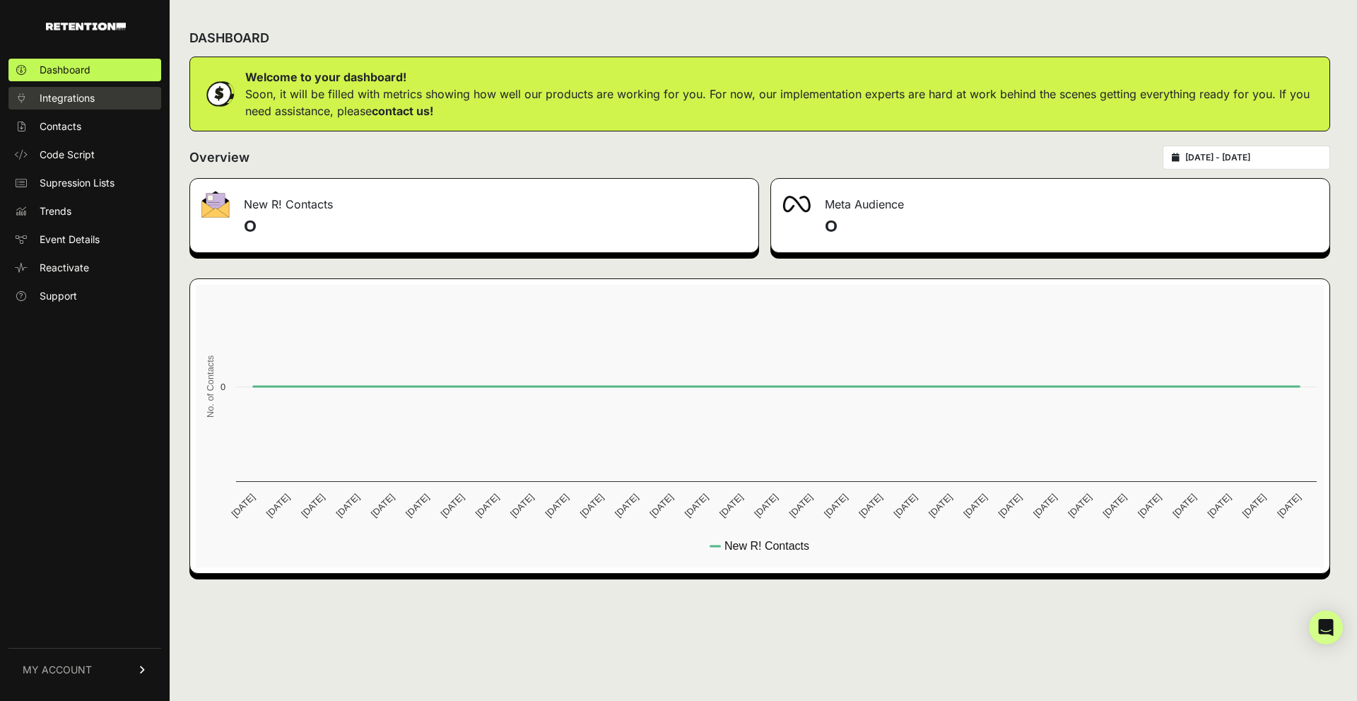 The height and width of the screenshot is (701, 1357). I want to click on p: Soon, it will be filled with metrics showing how well our products are working for you. For now, ..., so click(782, 102).